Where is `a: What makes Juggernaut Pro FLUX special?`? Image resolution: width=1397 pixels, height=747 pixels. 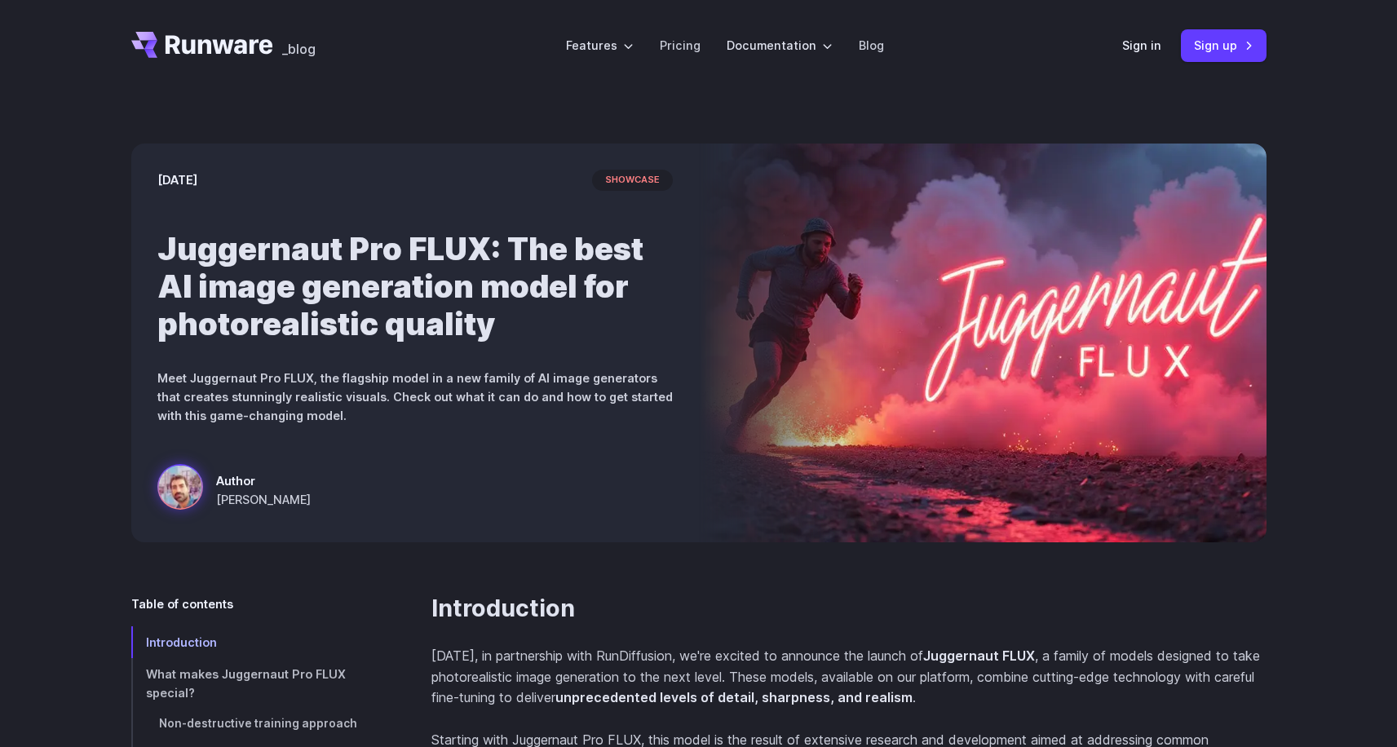 a: What makes Juggernaut Pro FLUX special? is located at coordinates (255, 683).